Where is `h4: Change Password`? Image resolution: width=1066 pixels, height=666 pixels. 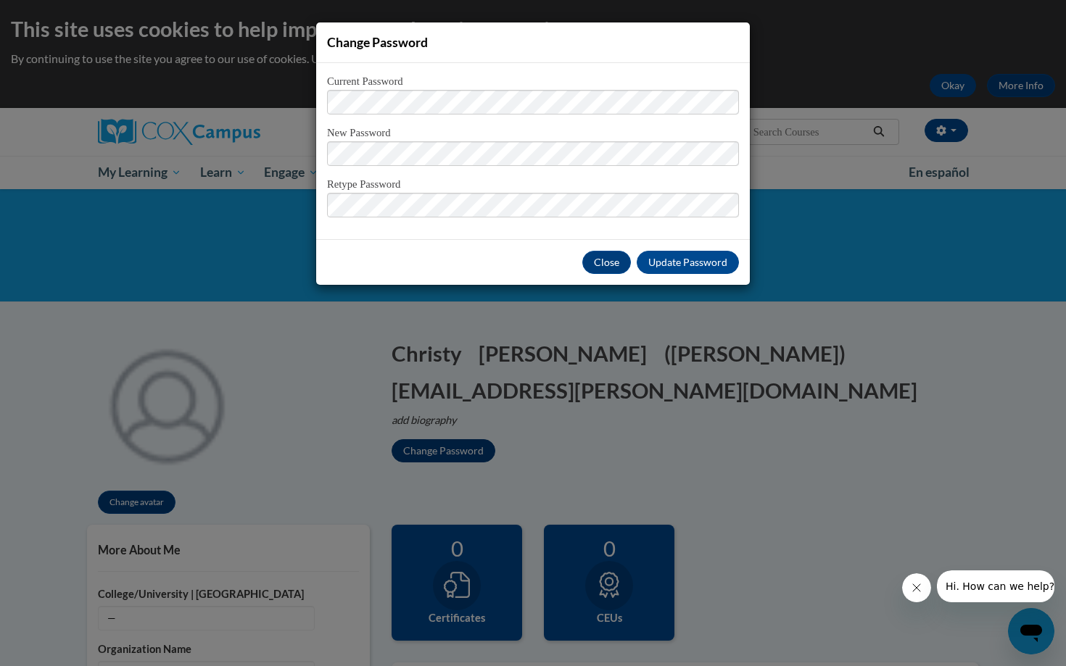 h4: Change Password is located at coordinates (533, 42).